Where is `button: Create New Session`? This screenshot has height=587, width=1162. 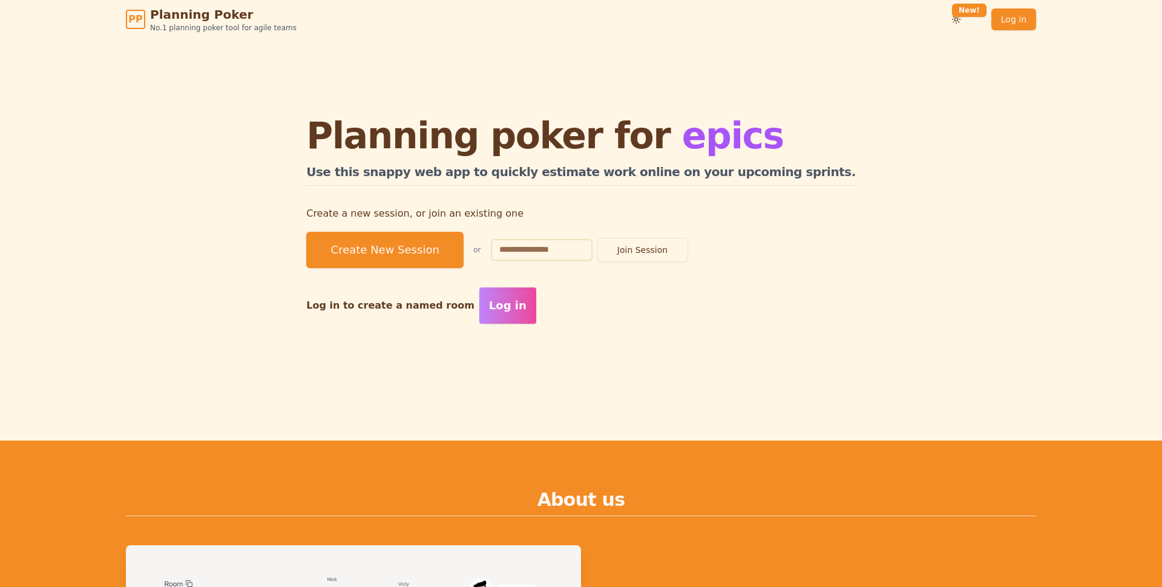
button: Create New Session is located at coordinates (385, 250).